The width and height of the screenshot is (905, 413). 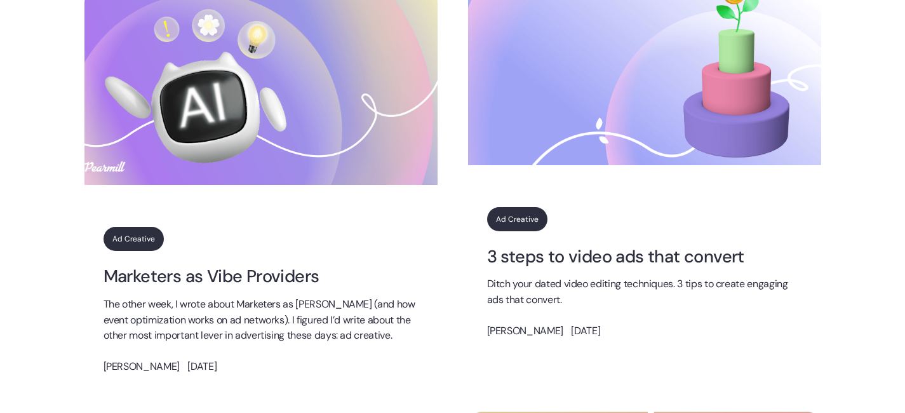 I want to click on a: Marketers as Vibe Providers, so click(x=261, y=276).